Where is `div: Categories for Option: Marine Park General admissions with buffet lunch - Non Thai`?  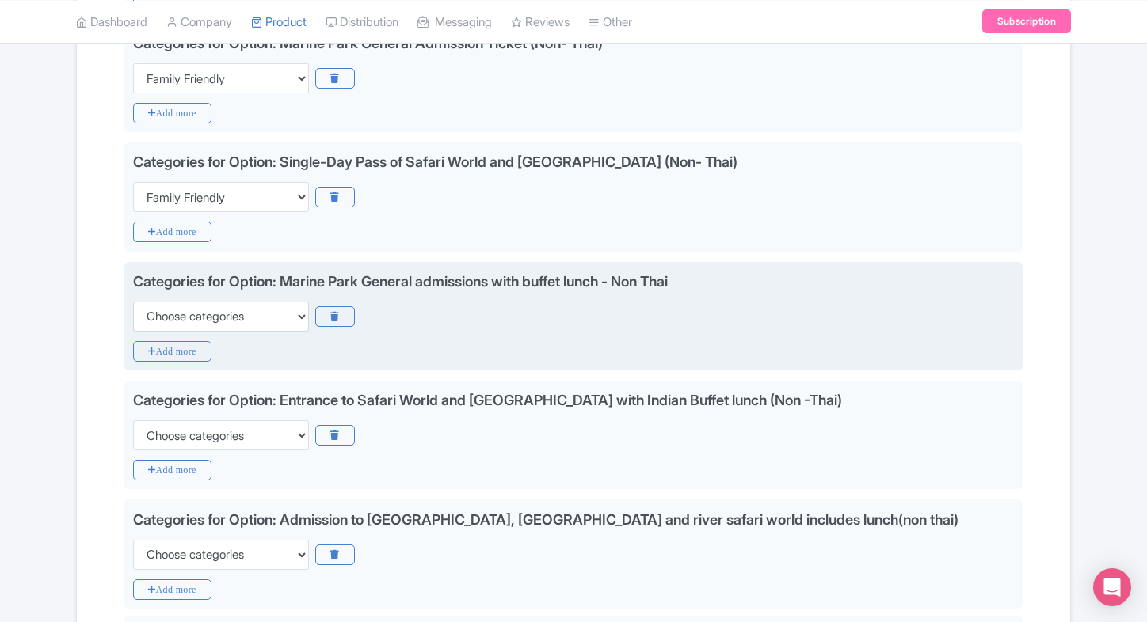 div: Categories for Option: Marine Park General admissions with buffet lunch - Non Thai is located at coordinates (400, 281).